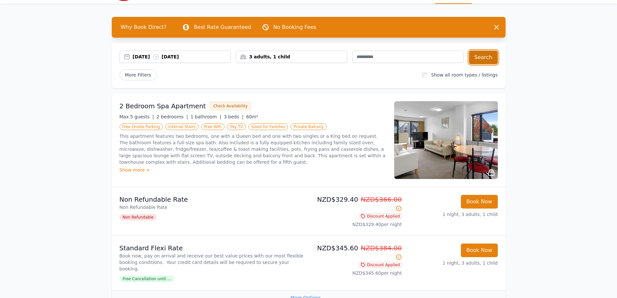  Describe the element at coordinates (252, 117) in the screenshot. I see `span: 60m²` at that location.